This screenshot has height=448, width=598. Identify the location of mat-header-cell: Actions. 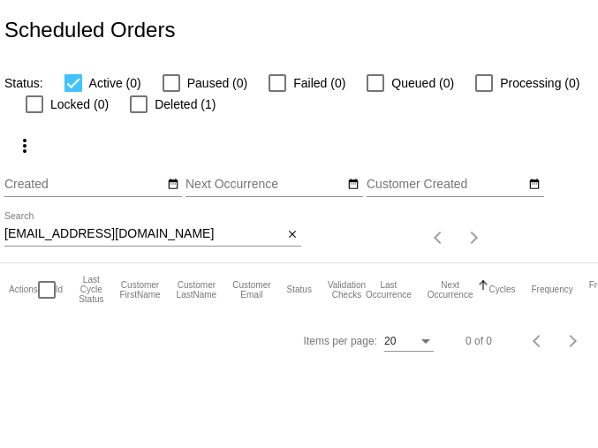
(23, 290).